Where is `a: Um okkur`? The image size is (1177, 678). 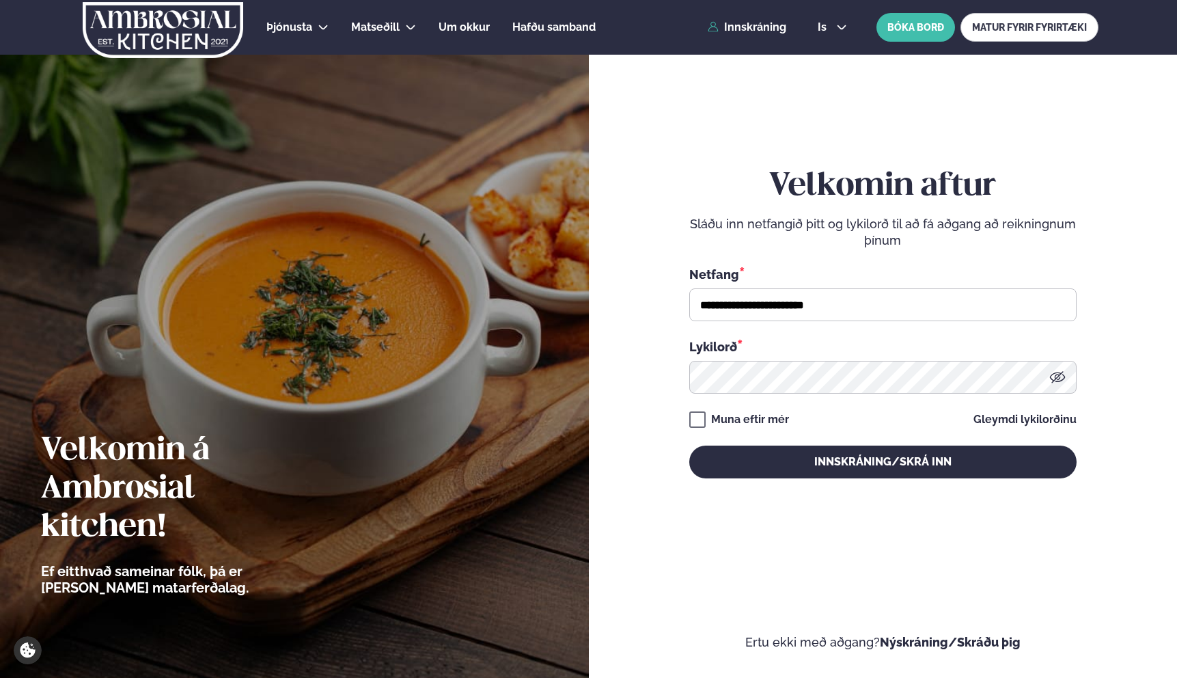 a: Um okkur is located at coordinates (464, 27).